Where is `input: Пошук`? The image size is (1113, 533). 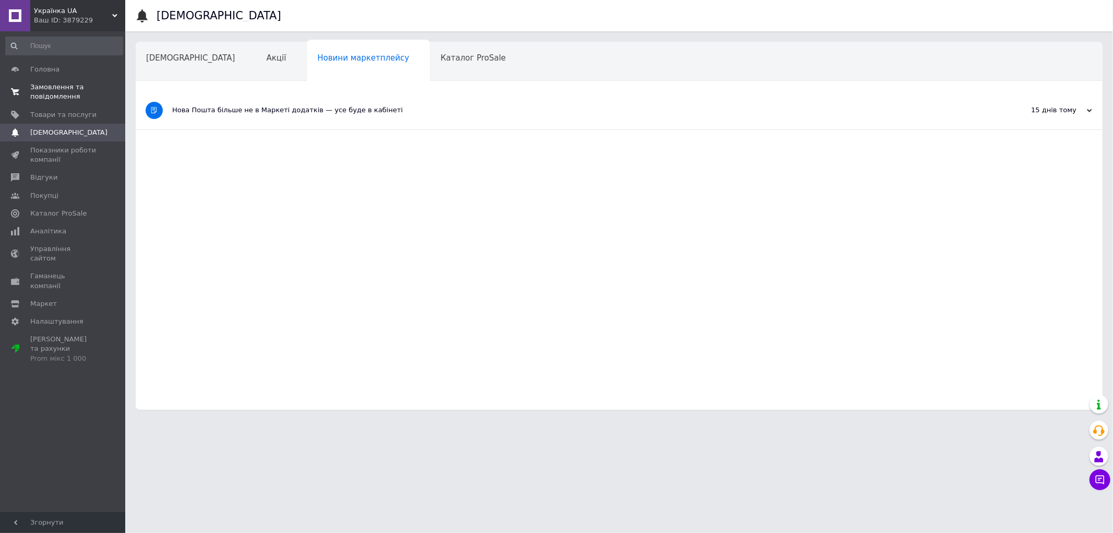 input: Пошук is located at coordinates (64, 46).